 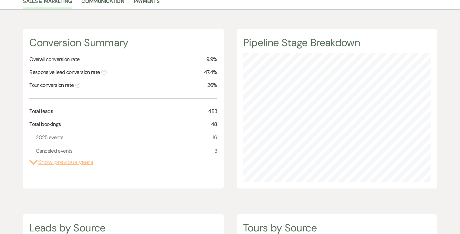 I want to click on h4: Conversion Summary, so click(x=123, y=43).